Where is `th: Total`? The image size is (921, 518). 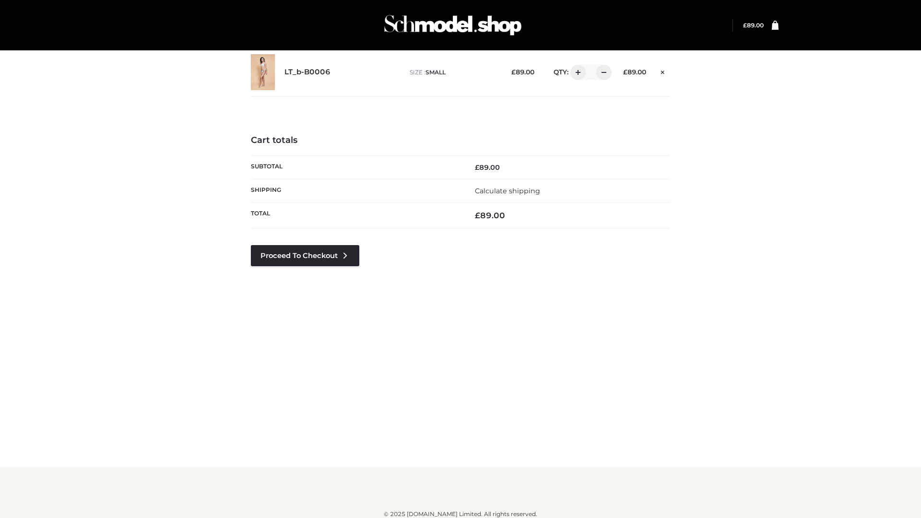
th: Total is located at coordinates (355, 215).